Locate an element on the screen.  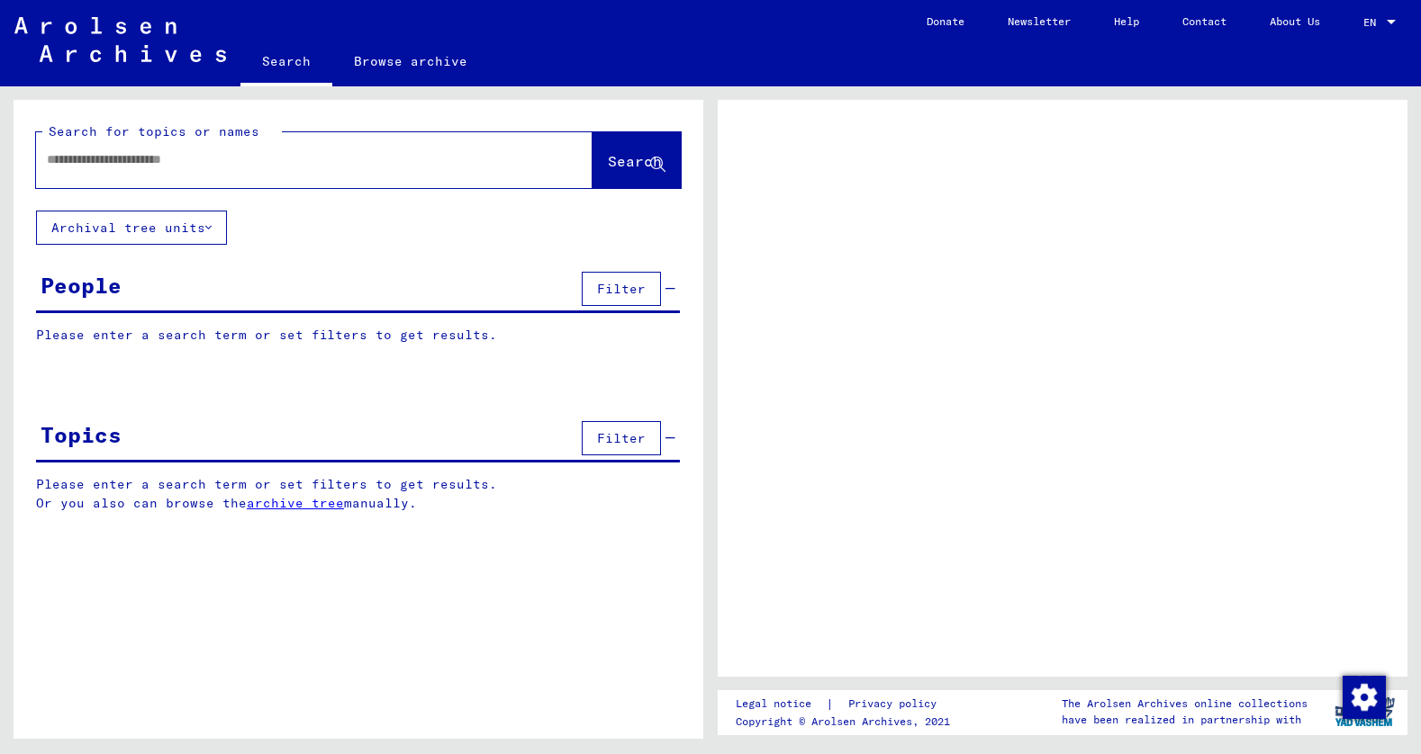
mat-label: Search for topics or names is located at coordinates (154, 131).